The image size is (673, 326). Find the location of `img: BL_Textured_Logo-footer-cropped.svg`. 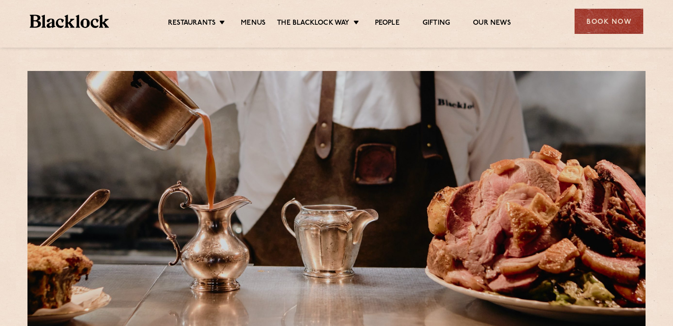

img: BL_Textured_Logo-footer-cropped.svg is located at coordinates (69, 21).